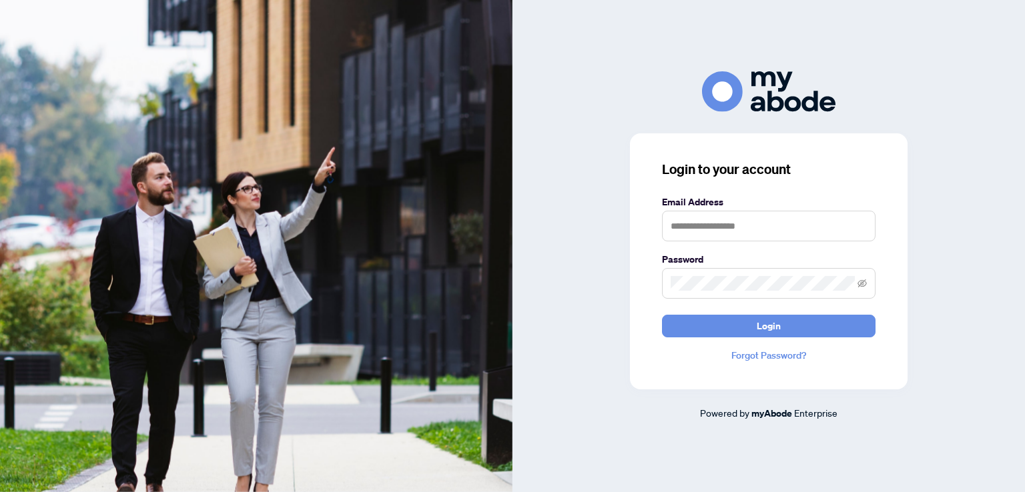 This screenshot has height=492, width=1025. Describe the element at coordinates (768, 259) in the screenshot. I see `label: Password` at that location.